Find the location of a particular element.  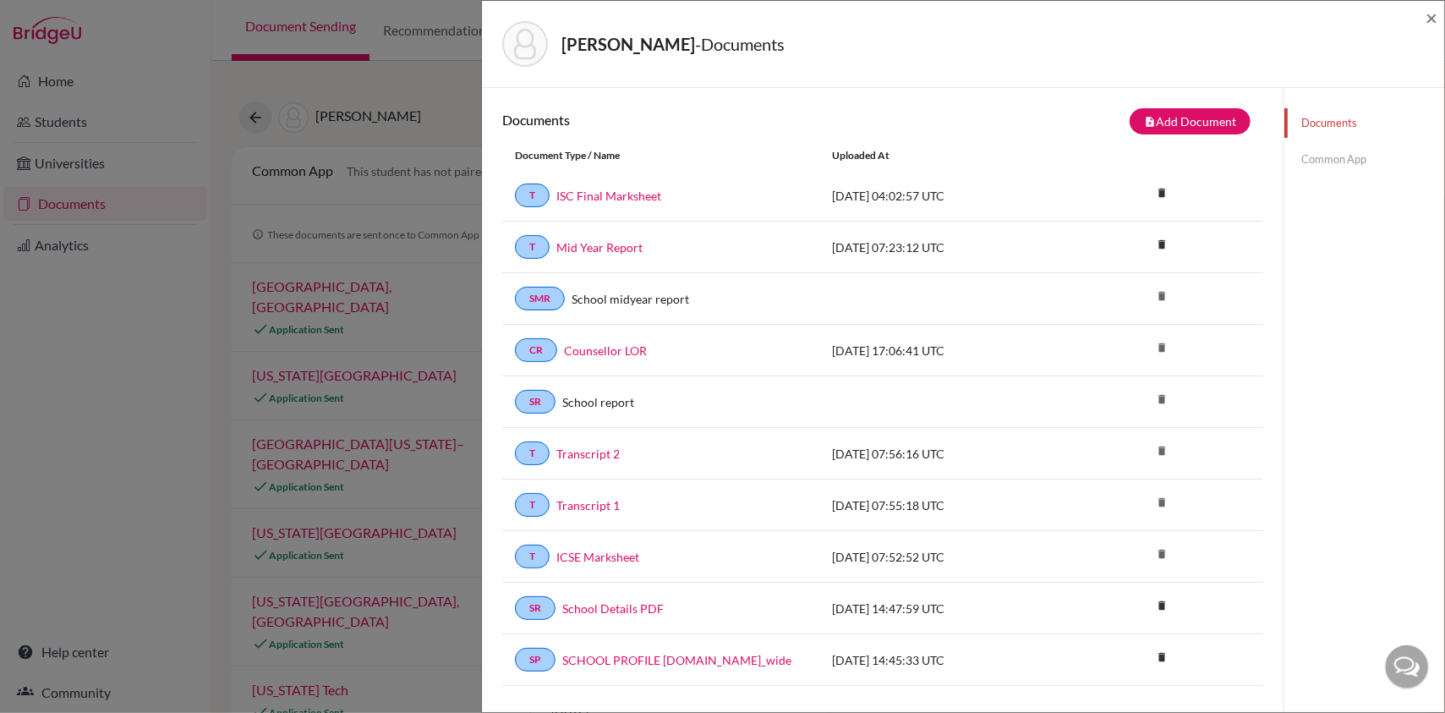

a: Transcript 2 is located at coordinates (588, 453).